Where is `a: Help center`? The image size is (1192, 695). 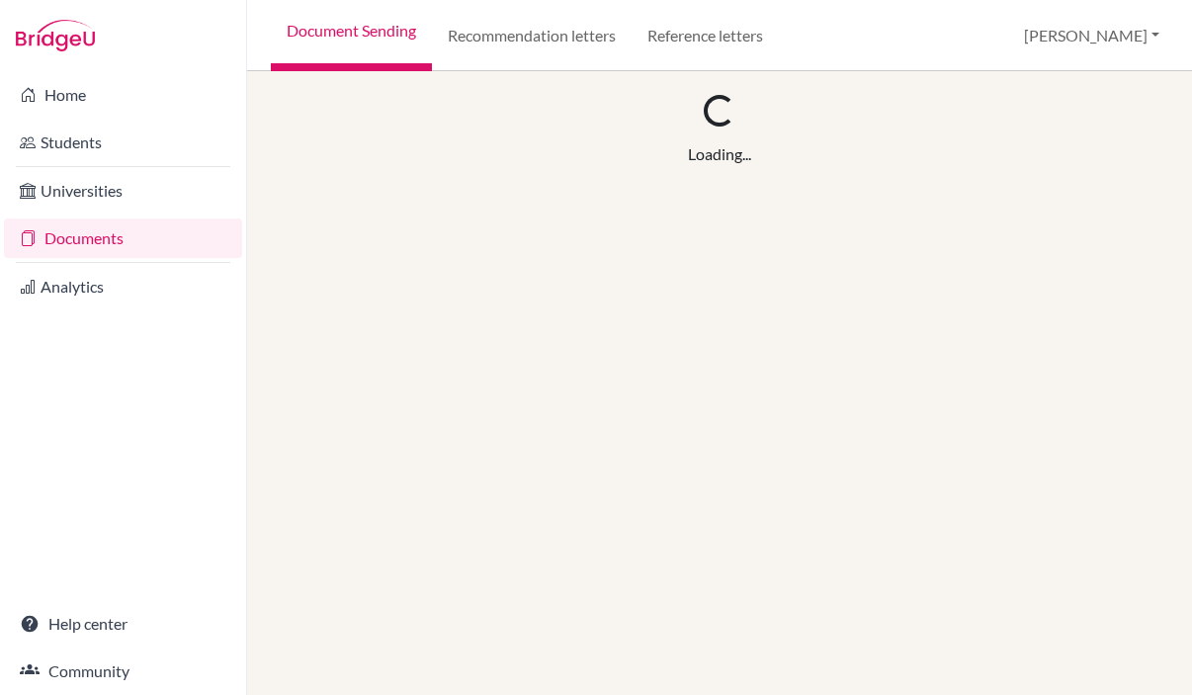 a: Help center is located at coordinates (123, 624).